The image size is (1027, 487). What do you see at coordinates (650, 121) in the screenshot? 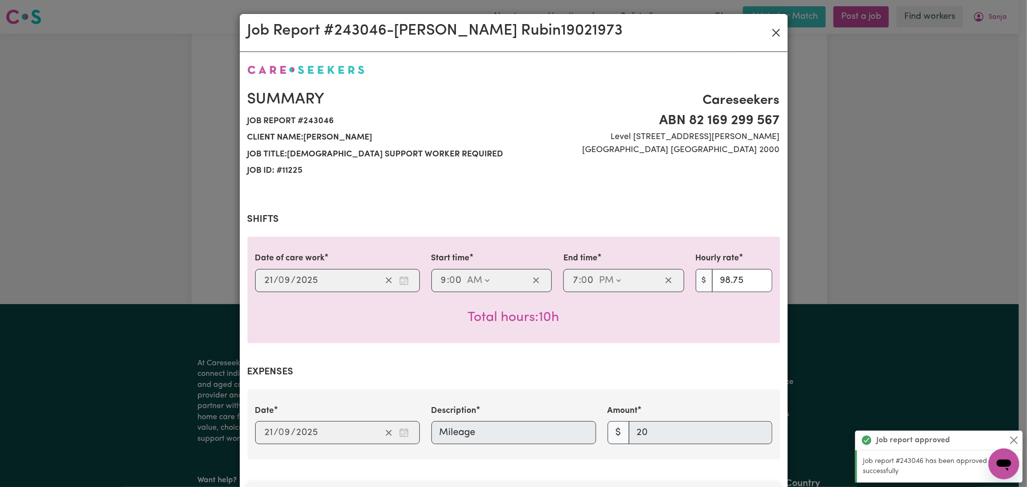
I see `span: ABN 82 169 299 567` at bounding box center [650, 121].